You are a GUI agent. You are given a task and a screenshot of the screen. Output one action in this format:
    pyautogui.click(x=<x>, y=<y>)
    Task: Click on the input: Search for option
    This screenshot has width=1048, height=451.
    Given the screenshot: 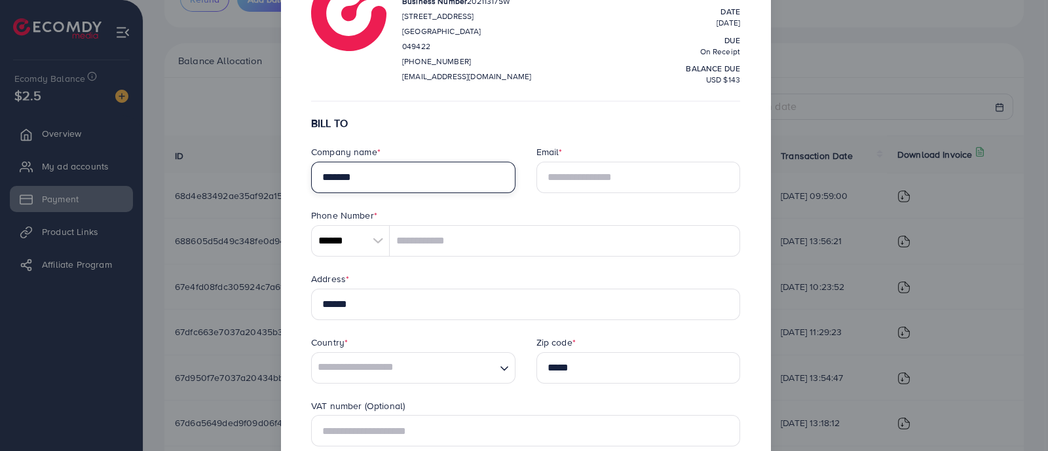 What is the action you would take?
    pyautogui.click(x=404, y=368)
    